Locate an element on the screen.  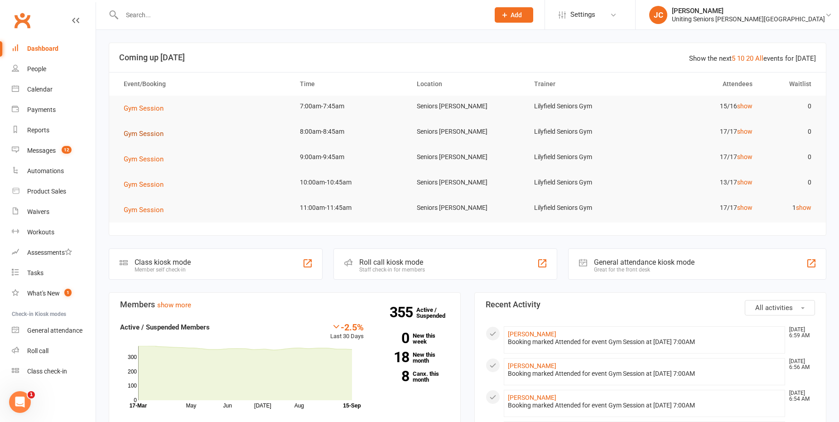
div: Staff check-in for members is located at coordinates (392, 269).